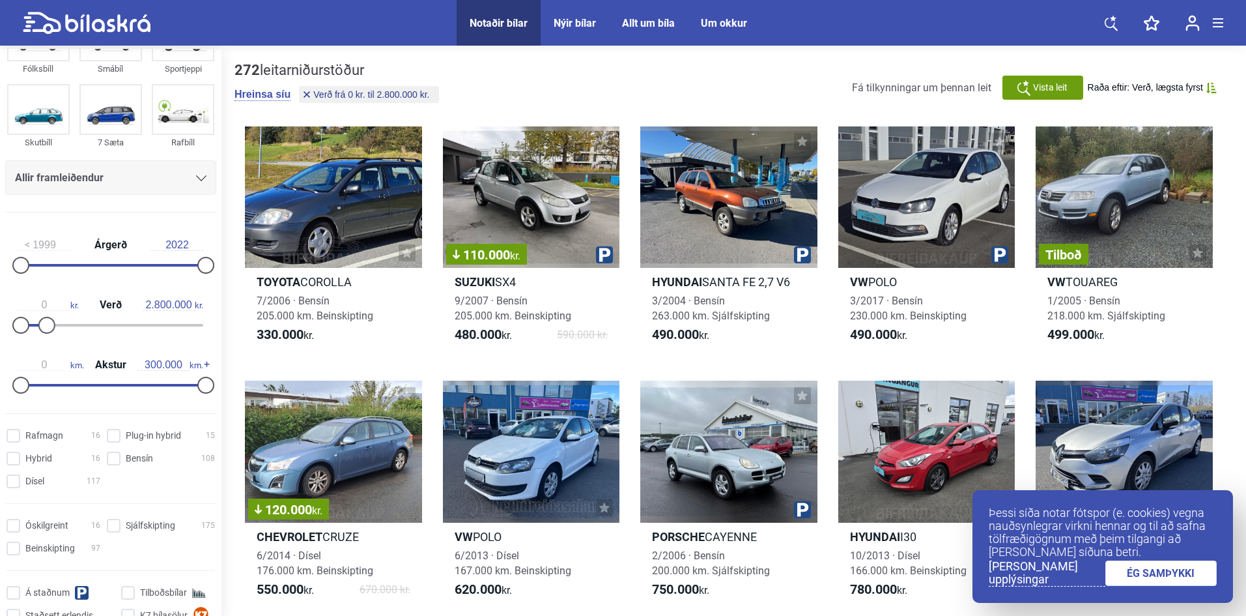  I want to click on div: Smábíl, so click(111, 68).